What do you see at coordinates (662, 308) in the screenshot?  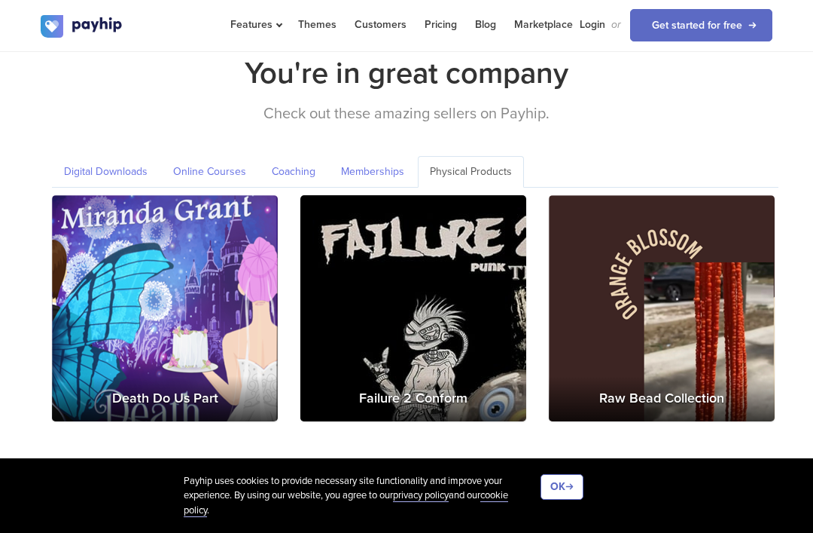 I see `img: Raw Bead Collection` at bounding box center [662, 308].